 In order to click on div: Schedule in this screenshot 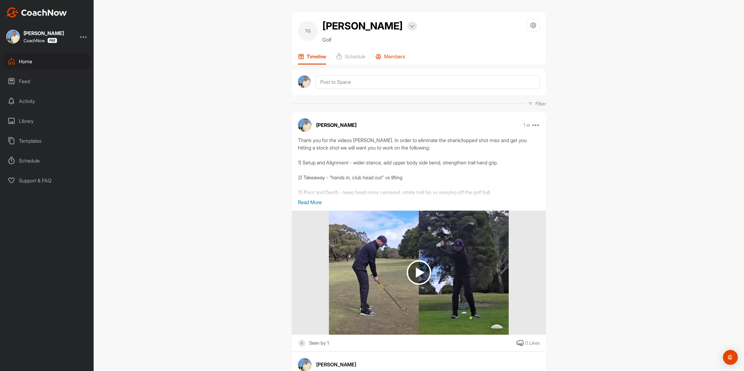, I will do `click(47, 161)`.